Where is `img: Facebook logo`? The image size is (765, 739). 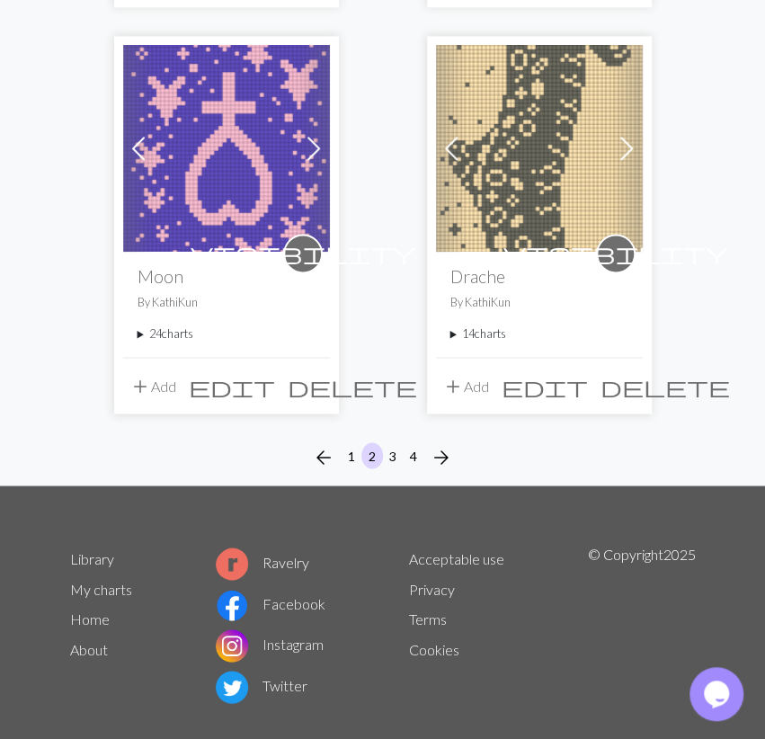
img: Facebook logo is located at coordinates (232, 605).